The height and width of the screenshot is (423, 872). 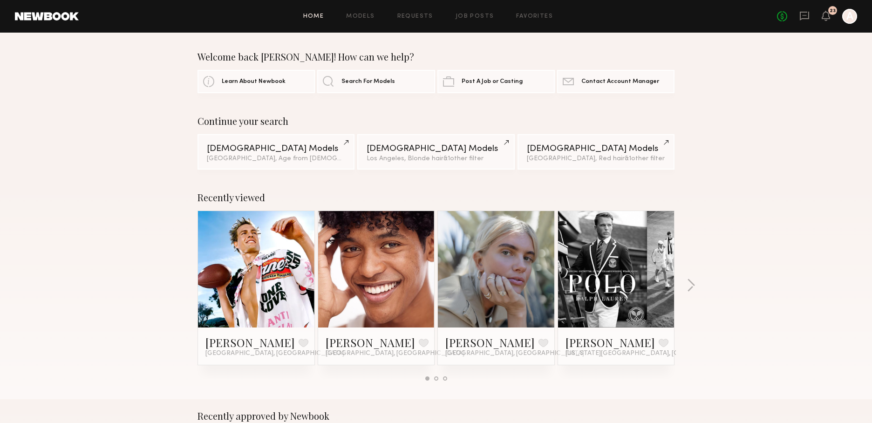 What do you see at coordinates (832, 11) in the screenshot?
I see `div: 23` at bounding box center [832, 11].